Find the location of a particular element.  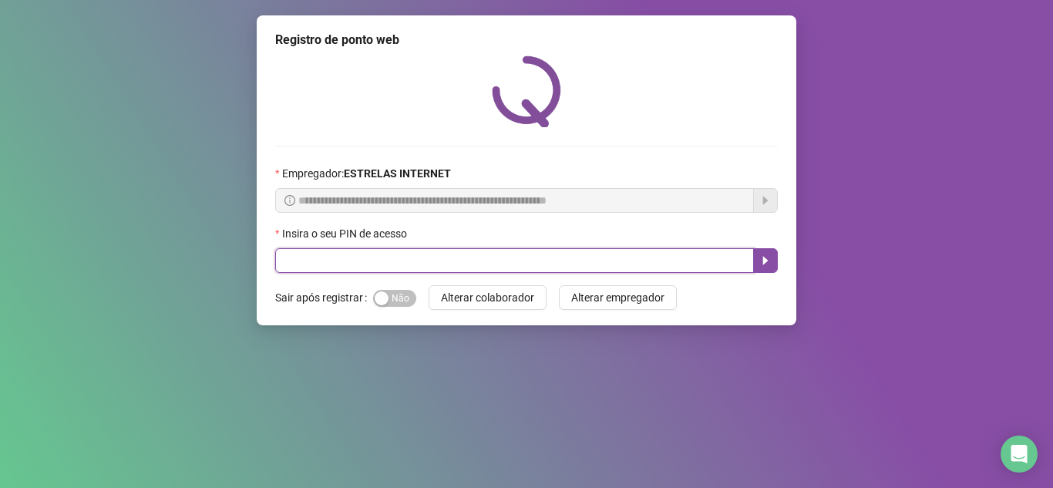

label: Sair após registrar is located at coordinates (324, 298).